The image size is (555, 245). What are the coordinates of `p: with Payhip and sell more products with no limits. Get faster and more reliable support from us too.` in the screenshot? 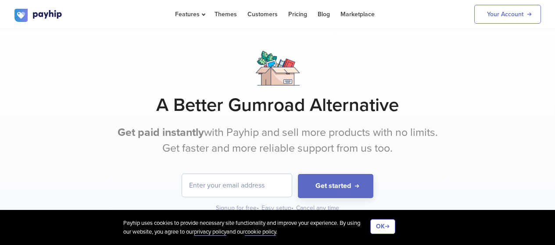 It's located at (278, 140).